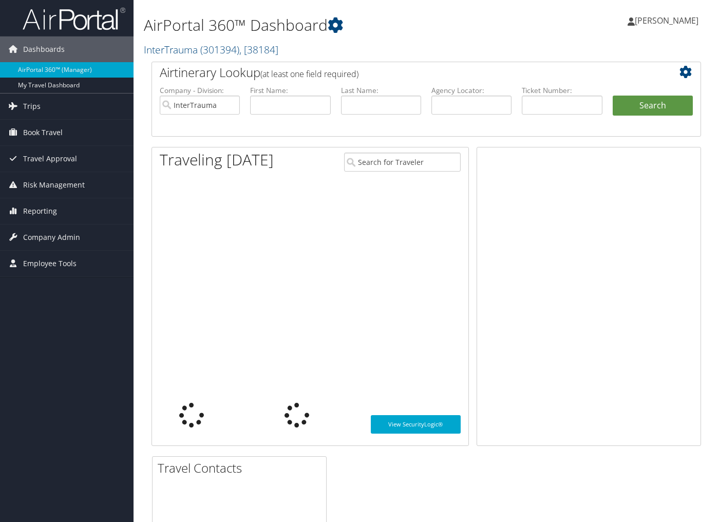 This screenshot has height=522, width=719. I want to click on label: Company - Division:, so click(200, 90).